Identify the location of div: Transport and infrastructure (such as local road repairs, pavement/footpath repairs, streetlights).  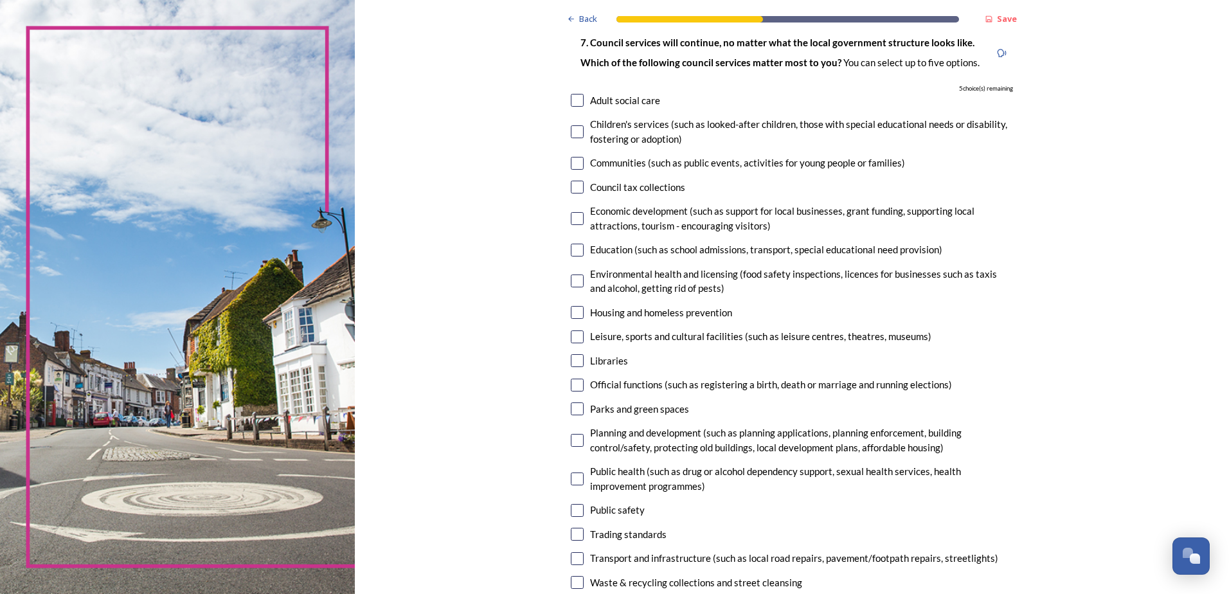
(794, 558).